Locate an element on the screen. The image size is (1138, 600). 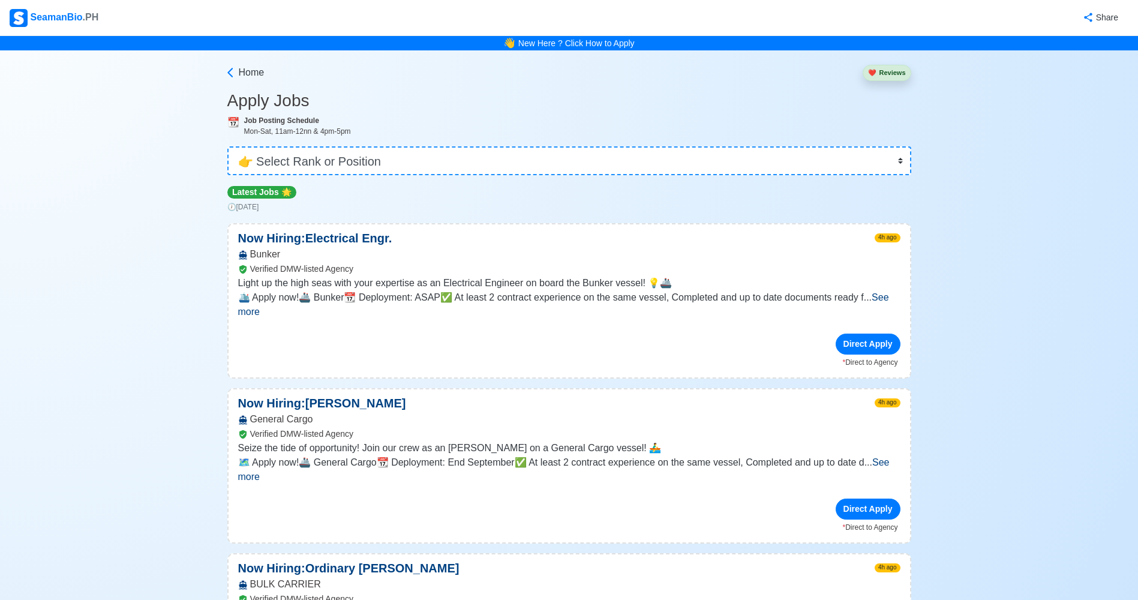
p: Latest Jobs is located at coordinates (262, 192).